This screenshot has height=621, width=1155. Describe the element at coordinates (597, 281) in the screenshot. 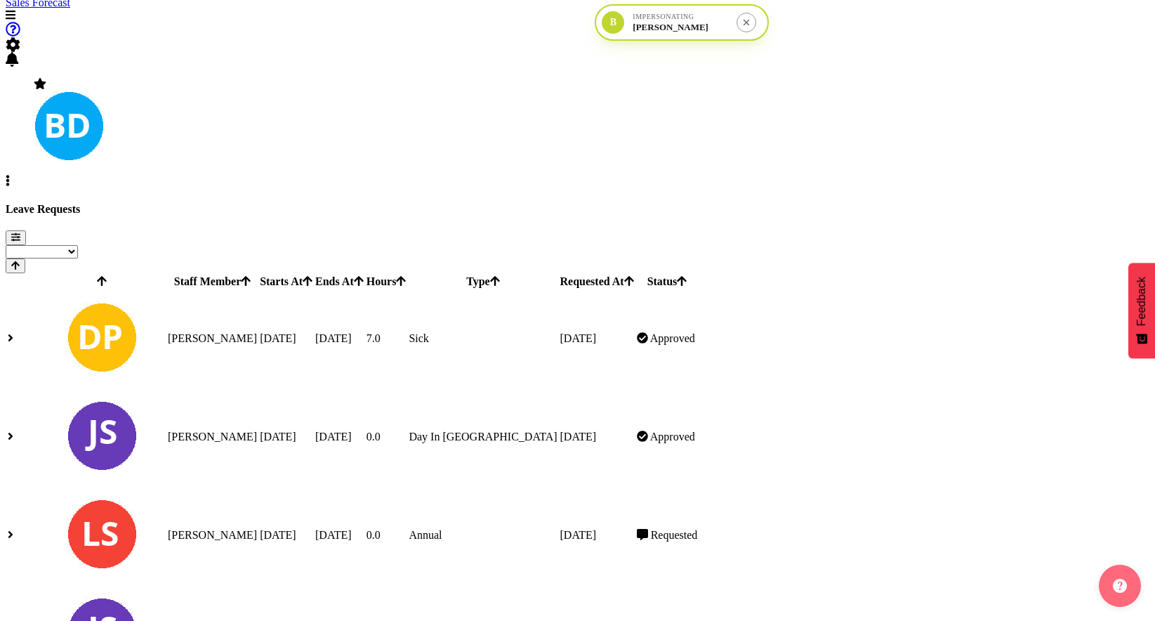

I see `span: Requested At` at that location.